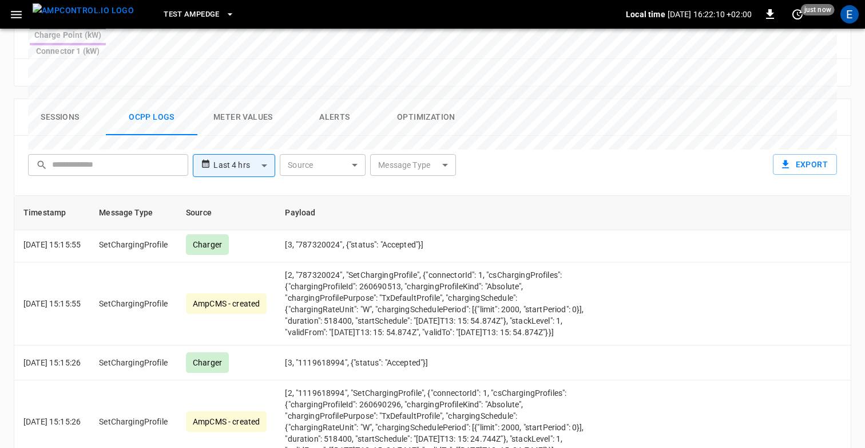 The height and width of the screenshot is (448, 865). Describe the element at coordinates (335, 117) in the screenshot. I see `button: Alerts` at that location.